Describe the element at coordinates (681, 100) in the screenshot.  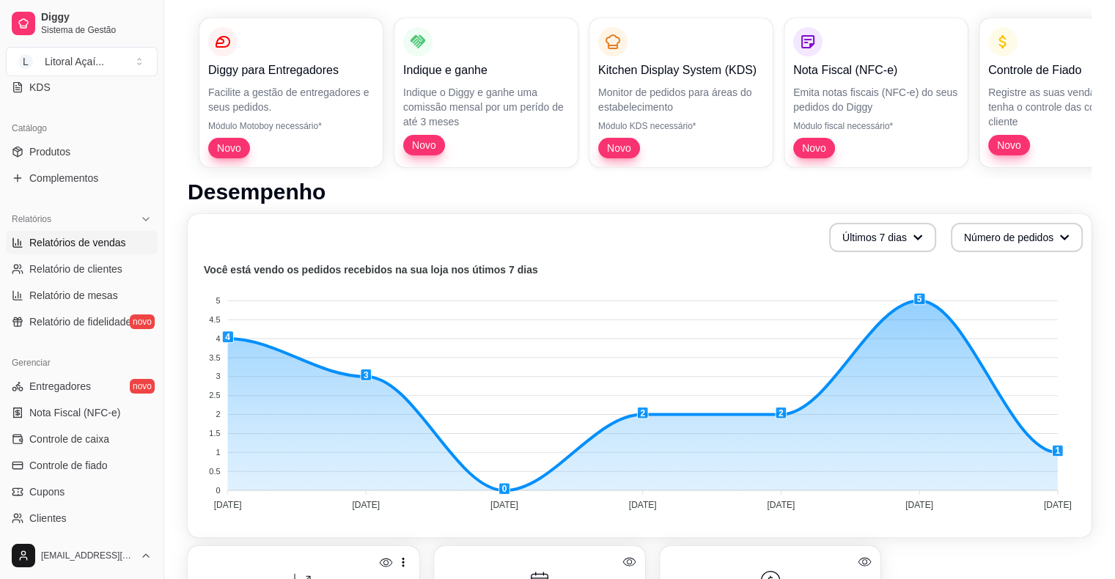
I see `p: Monitor de pedidos para áreas do estabelecimento` at that location.